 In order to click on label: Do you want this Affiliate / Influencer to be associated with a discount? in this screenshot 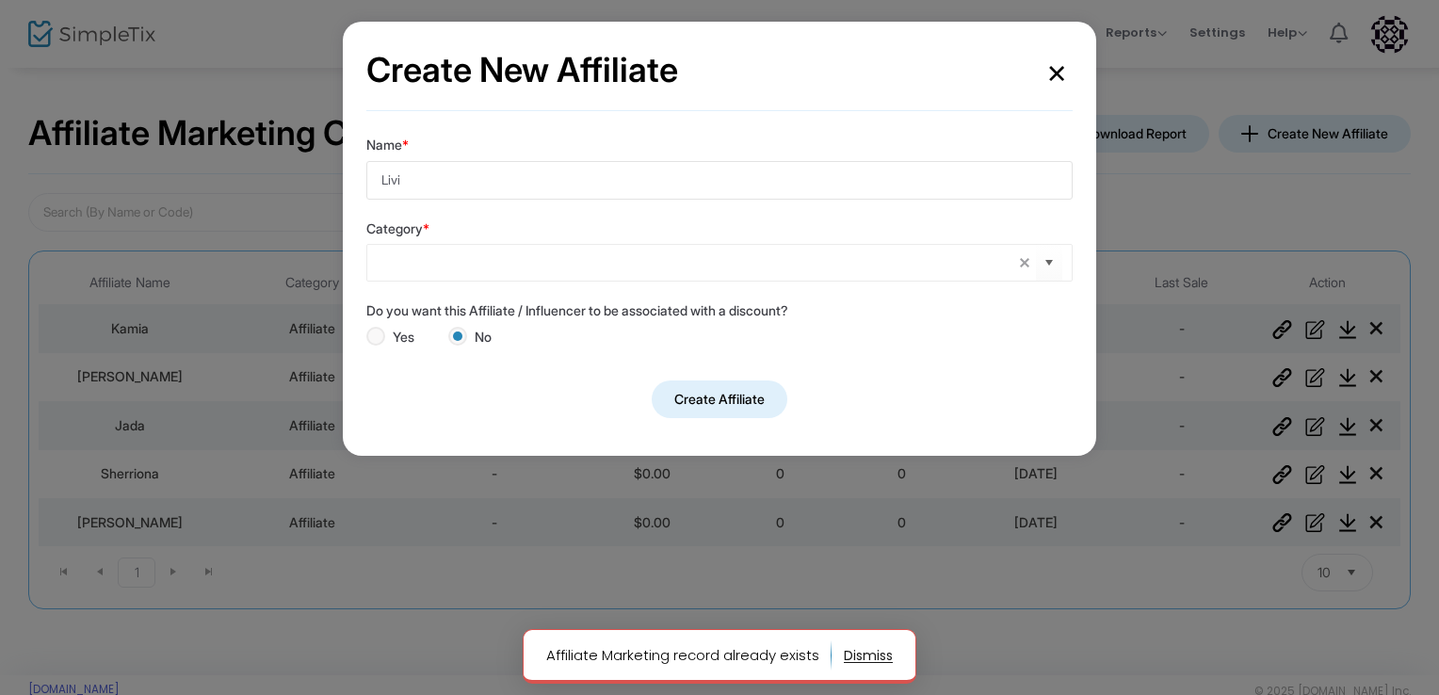, I will do `click(720, 310)`.